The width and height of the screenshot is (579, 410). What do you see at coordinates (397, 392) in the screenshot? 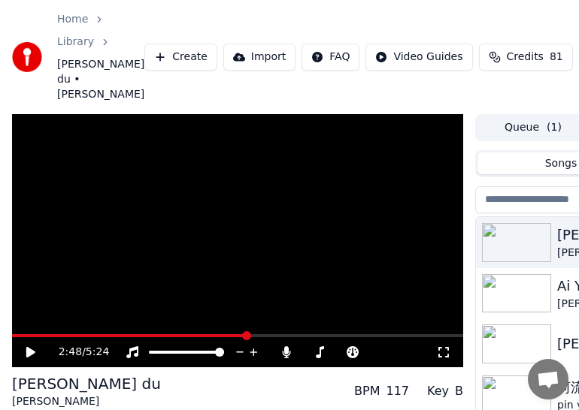
I see `div: 117` at bounding box center [397, 392].